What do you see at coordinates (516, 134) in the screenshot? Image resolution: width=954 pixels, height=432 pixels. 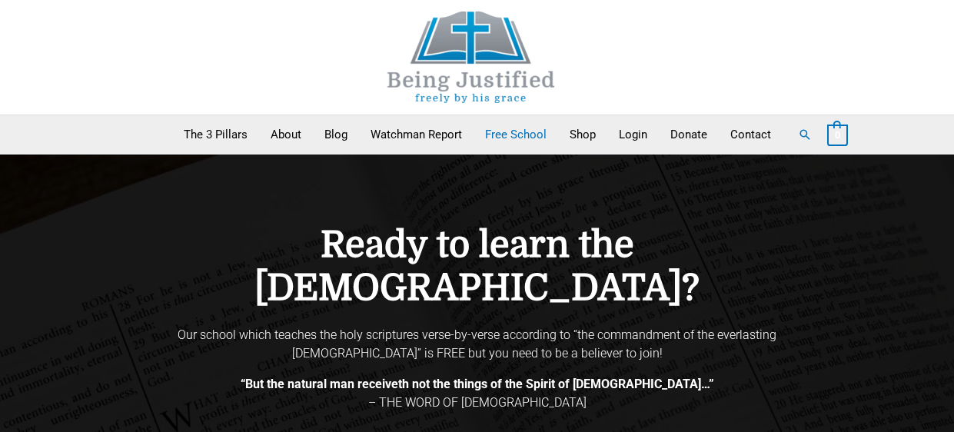 I see `a: Free School` at bounding box center [516, 134].